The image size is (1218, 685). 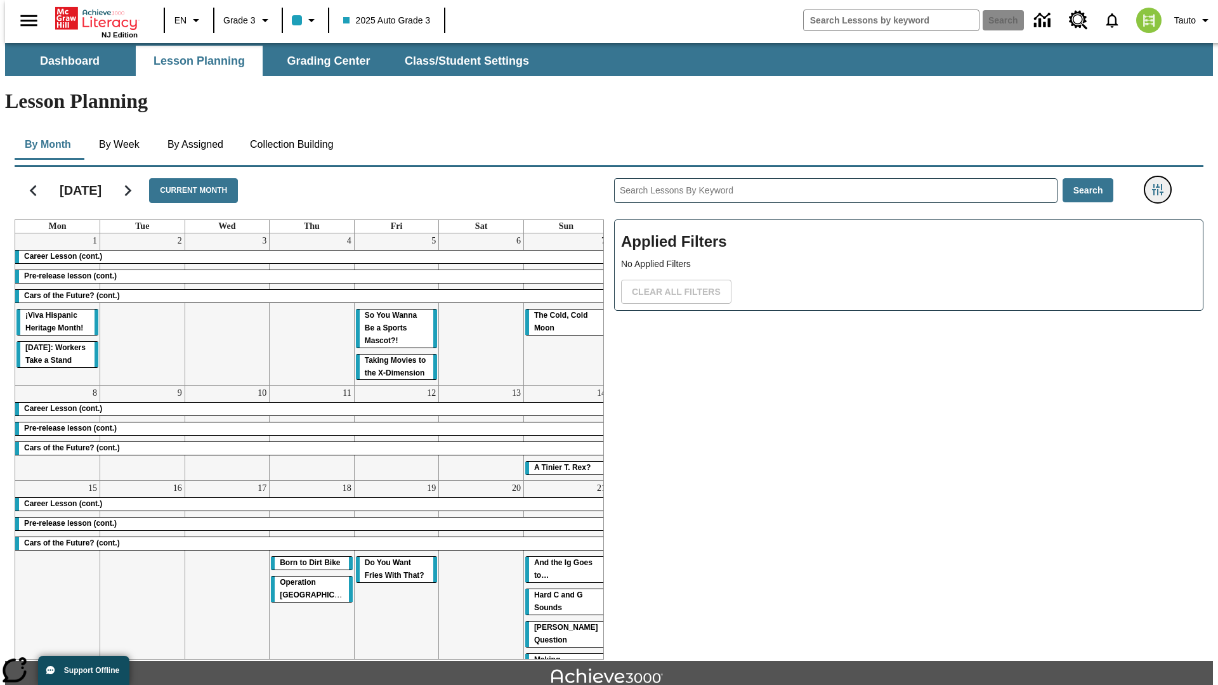 What do you see at coordinates (1148, 20) in the screenshot?
I see `img: avatar image` at bounding box center [1148, 20].